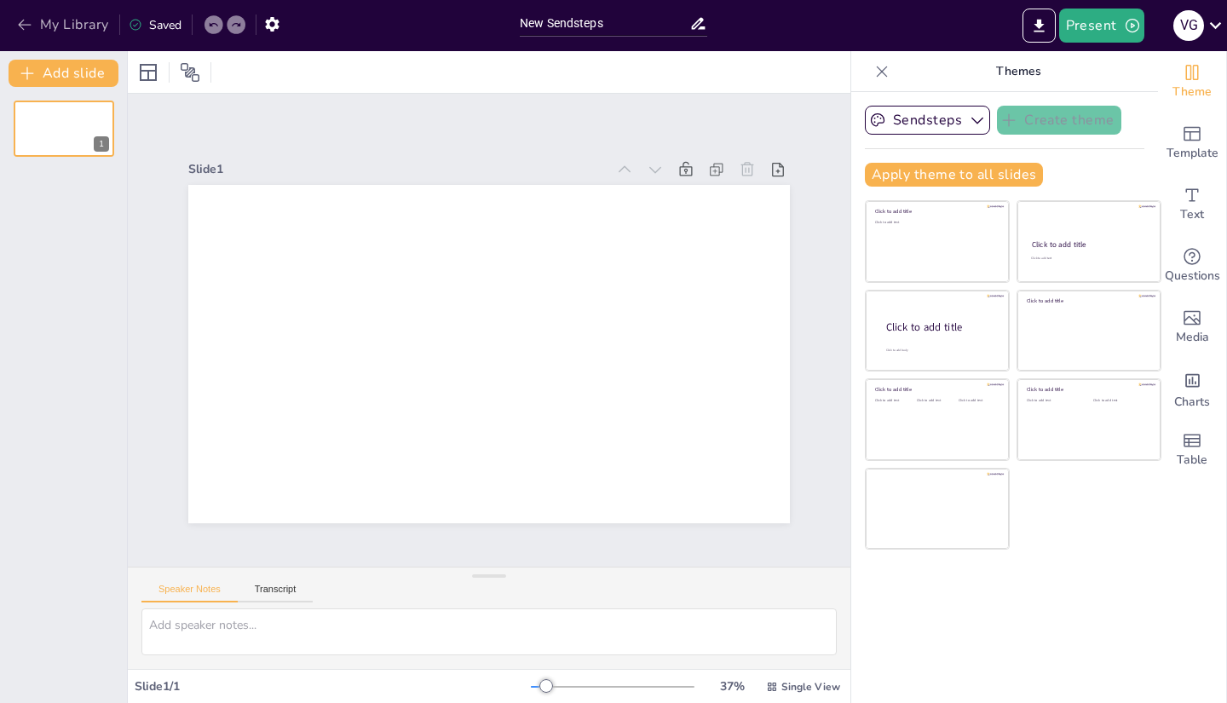 The width and height of the screenshot is (1227, 703). I want to click on span: Template, so click(1192, 153).